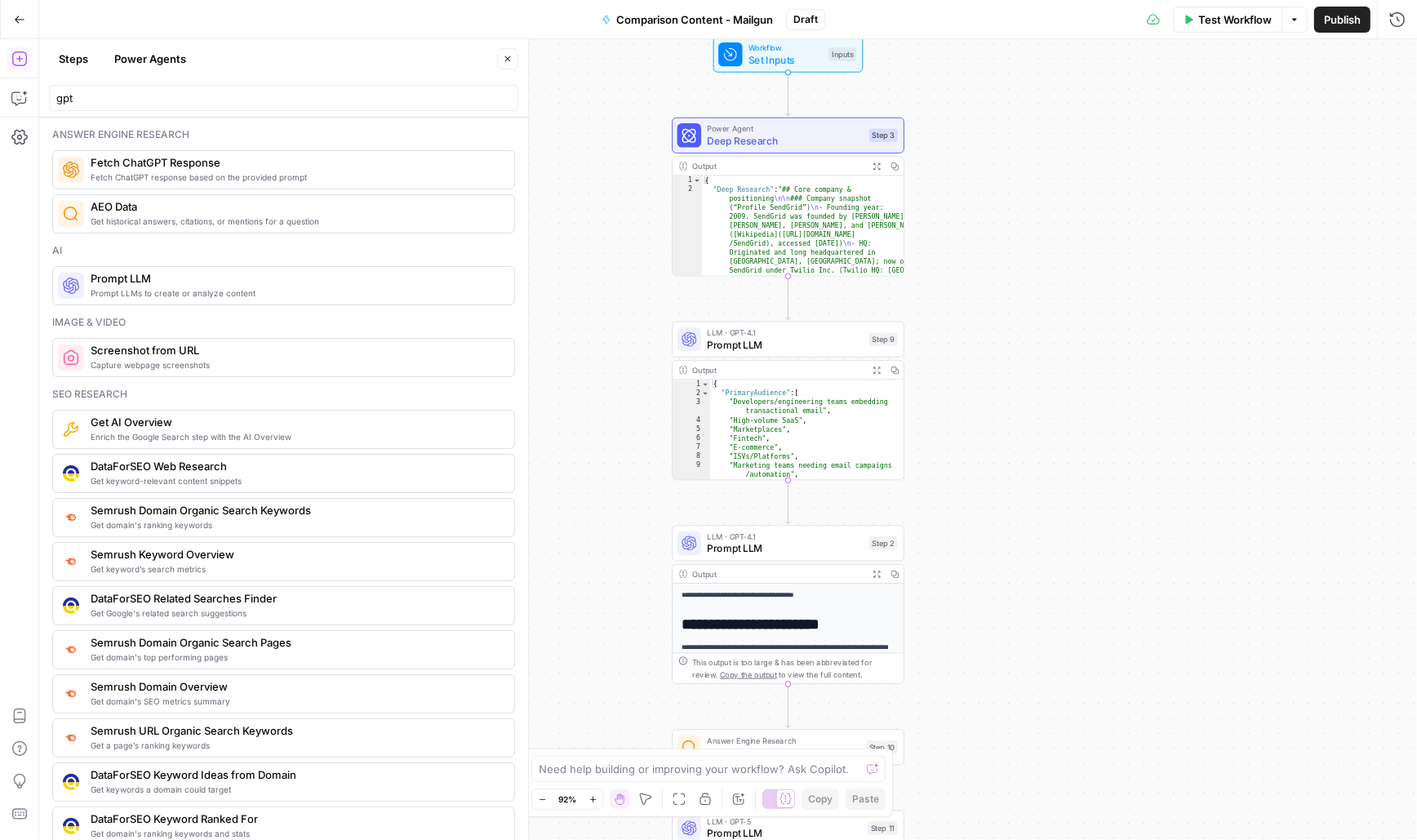 This screenshot has width=1417, height=840. What do you see at coordinates (74, 59) in the screenshot?
I see `button: Steps` at bounding box center [74, 59].